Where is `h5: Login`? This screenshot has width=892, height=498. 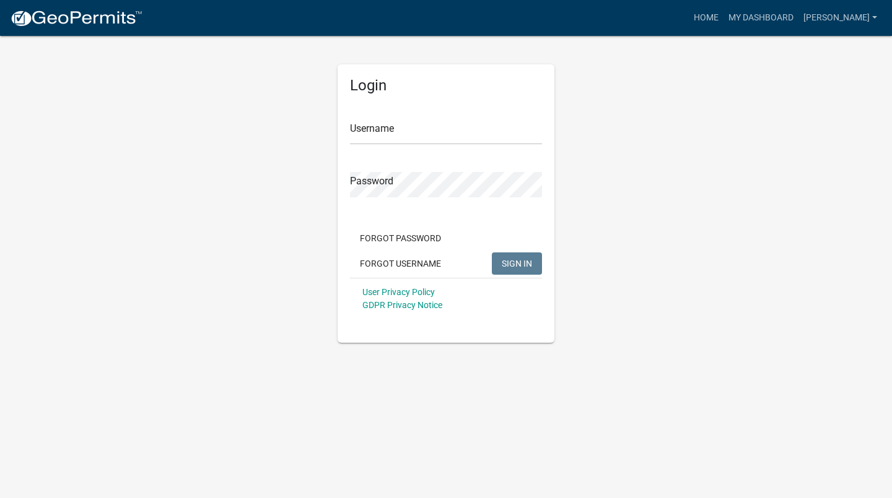
h5: Login is located at coordinates (446, 85).